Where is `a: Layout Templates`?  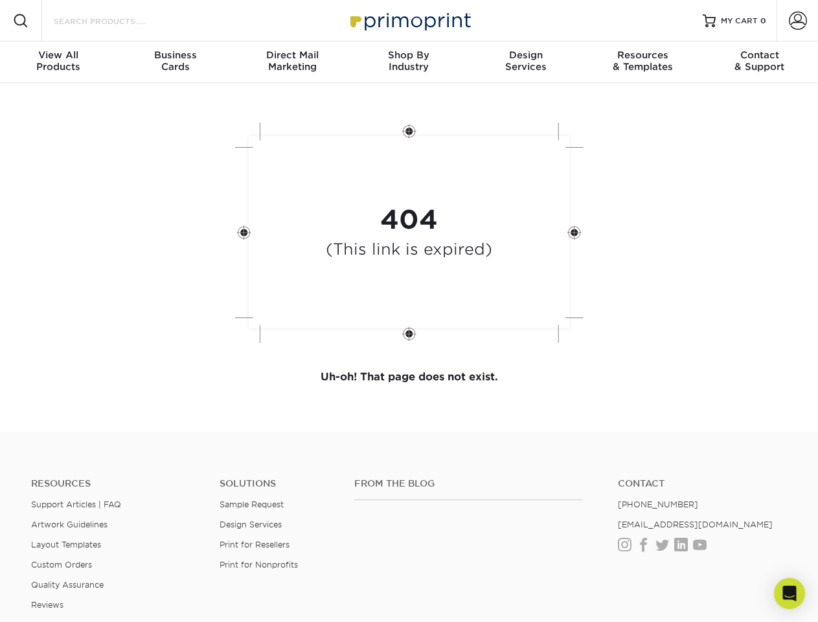
a: Layout Templates is located at coordinates (66, 544).